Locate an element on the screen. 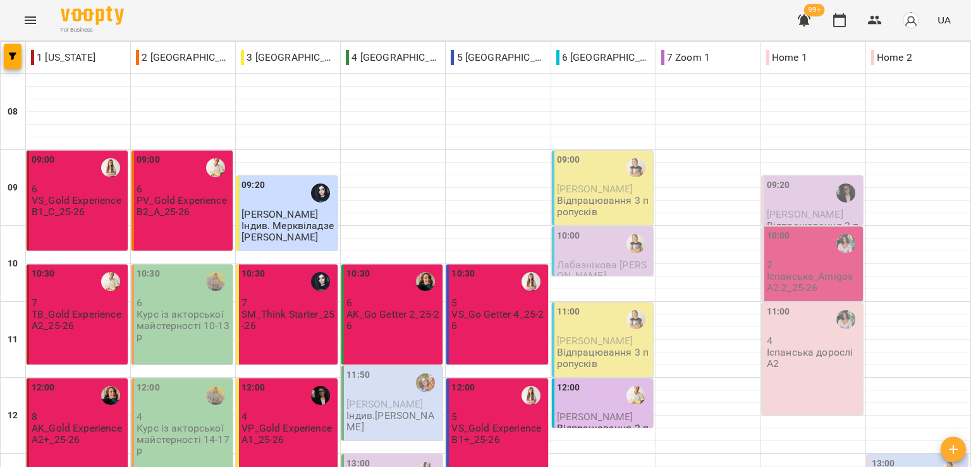 The height and width of the screenshot is (467, 971). p: AK_Go Getter 2_25-26 is located at coordinates (393, 319).